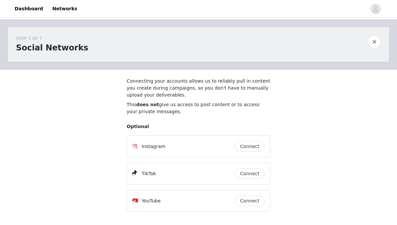  What do you see at coordinates (151, 201) in the screenshot?
I see `p: YouTube` at bounding box center [151, 201].